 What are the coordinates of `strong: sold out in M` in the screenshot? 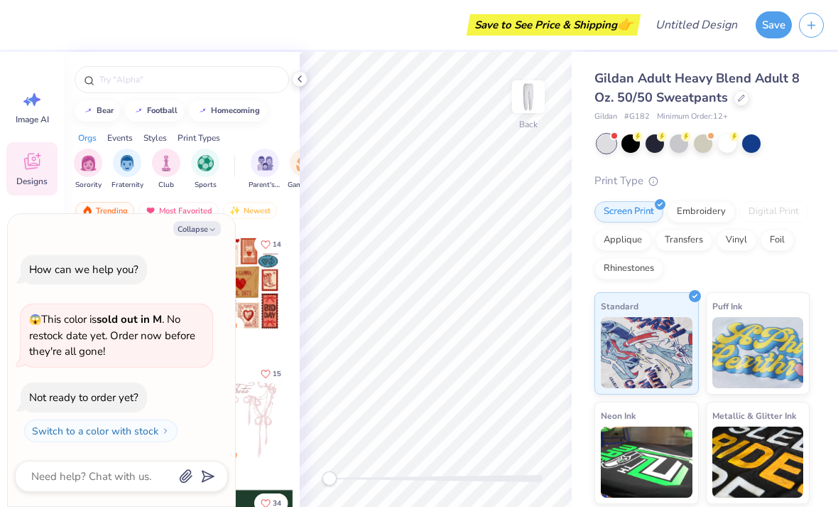 It's located at (129, 319).